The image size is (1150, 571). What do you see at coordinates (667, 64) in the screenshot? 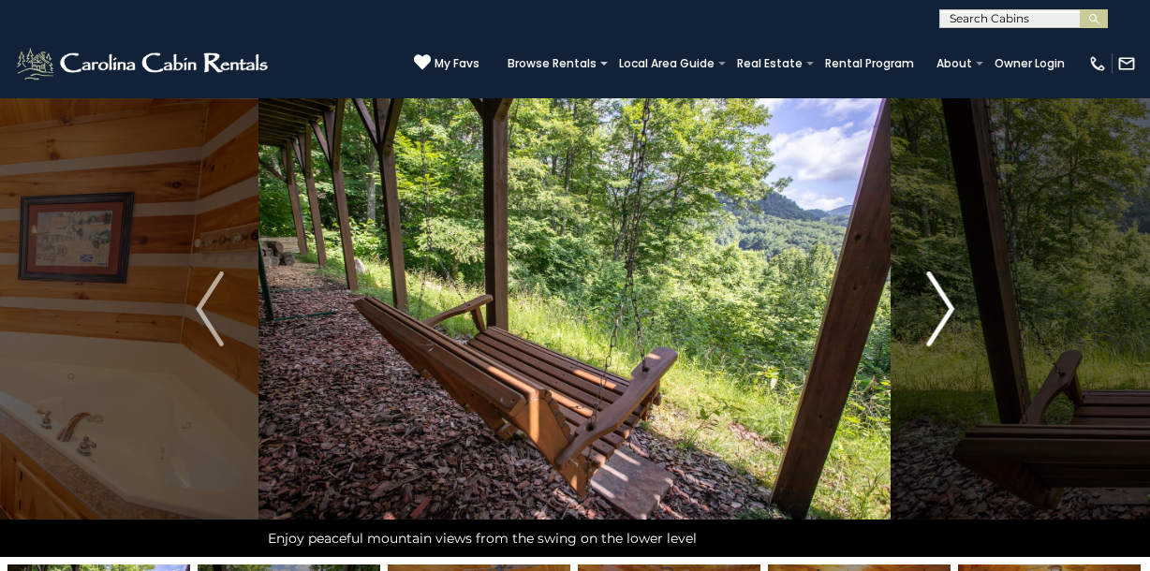
I see `a: Local Area Guide` at bounding box center [667, 64].